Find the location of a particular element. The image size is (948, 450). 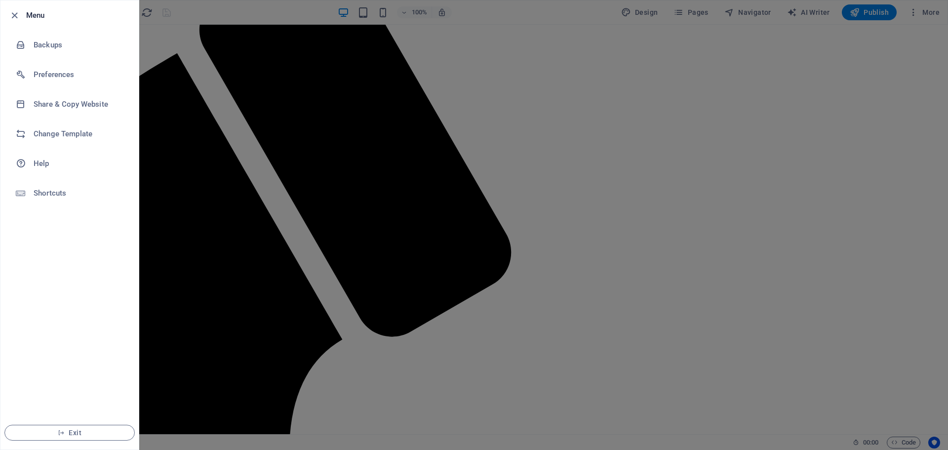

h6: Help is located at coordinates (79, 163).